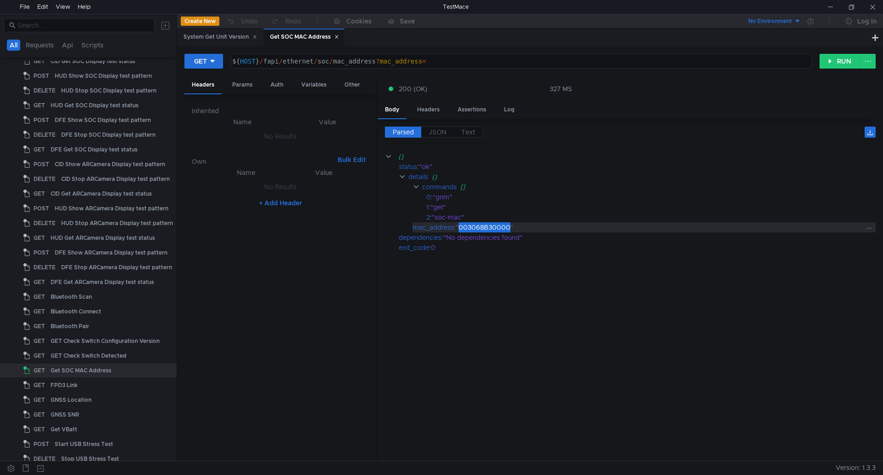 The image size is (883, 475). Describe the element at coordinates (103, 76) in the screenshot. I see `div: HUD Show SOC Display test pattern` at that location.